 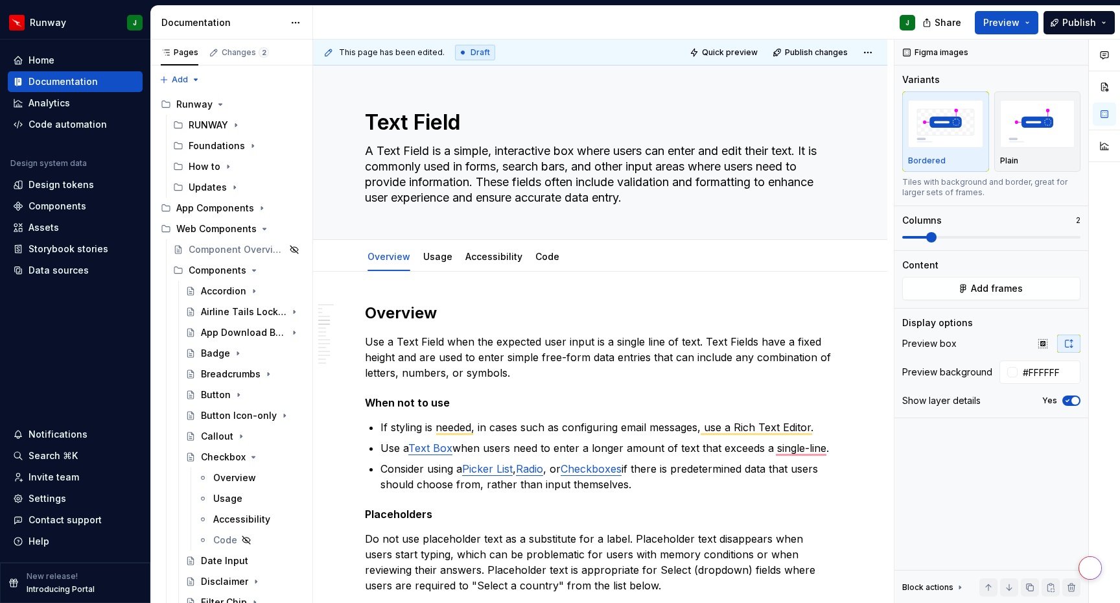 What do you see at coordinates (930, 344) in the screenshot?
I see `div: Preview box` at bounding box center [930, 344].